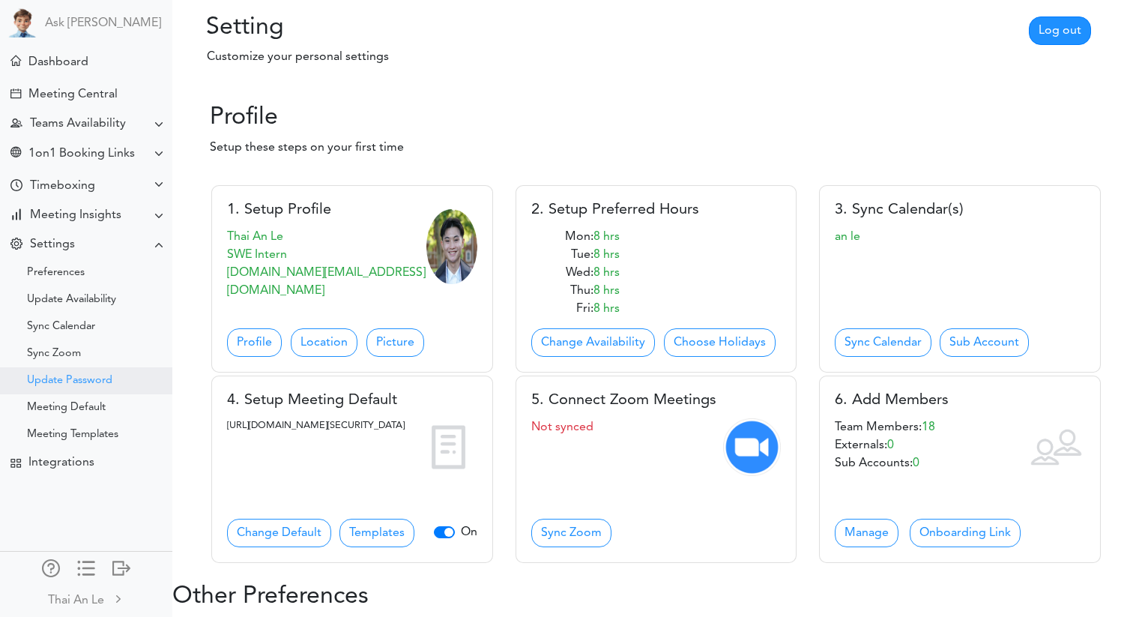 Image resolution: width=1133 pixels, height=617 pixels. I want to click on h5: 2. Setup Preferred Hours, so click(656, 210).